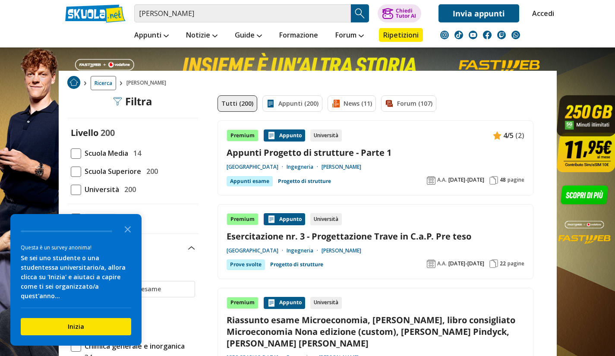  Describe the element at coordinates (74, 83) in the screenshot. I see `a: Home` at that location.